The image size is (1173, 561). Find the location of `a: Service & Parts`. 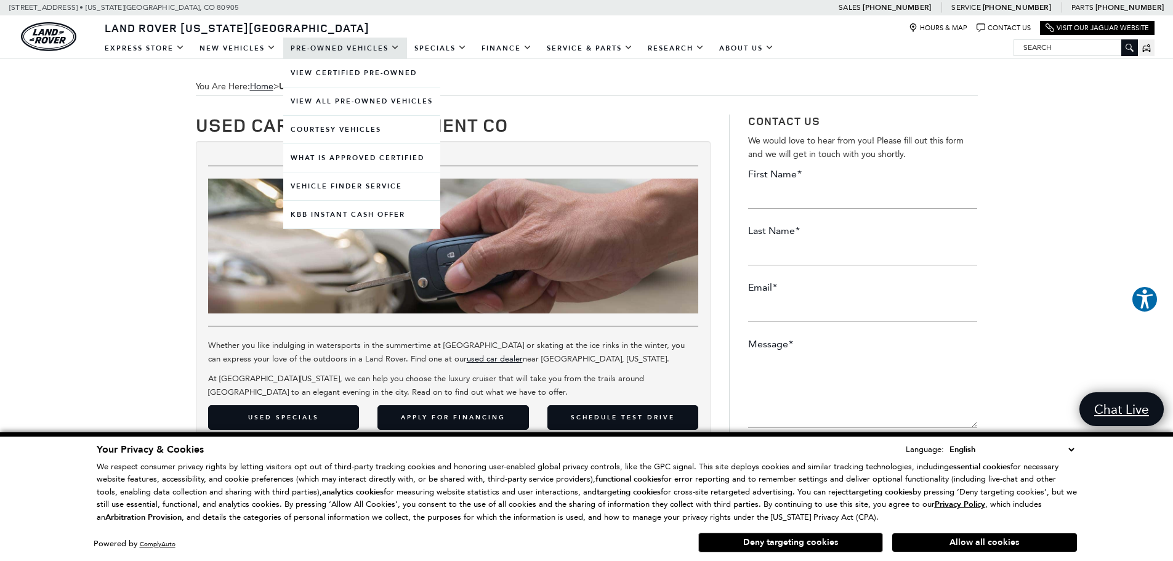

a: Service & Parts is located at coordinates (590, 48).